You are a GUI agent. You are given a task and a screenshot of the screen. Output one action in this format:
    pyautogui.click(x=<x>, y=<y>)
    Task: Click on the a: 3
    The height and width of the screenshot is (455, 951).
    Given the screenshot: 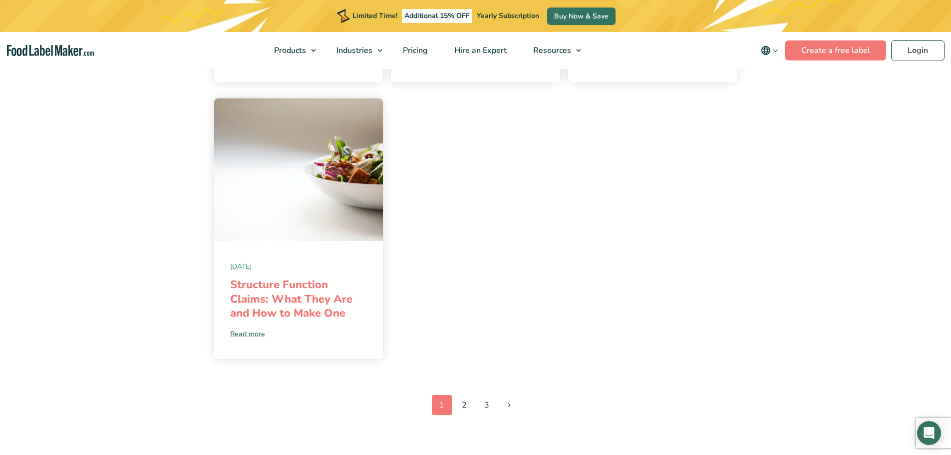 What is the action you would take?
    pyautogui.click(x=487, y=405)
    